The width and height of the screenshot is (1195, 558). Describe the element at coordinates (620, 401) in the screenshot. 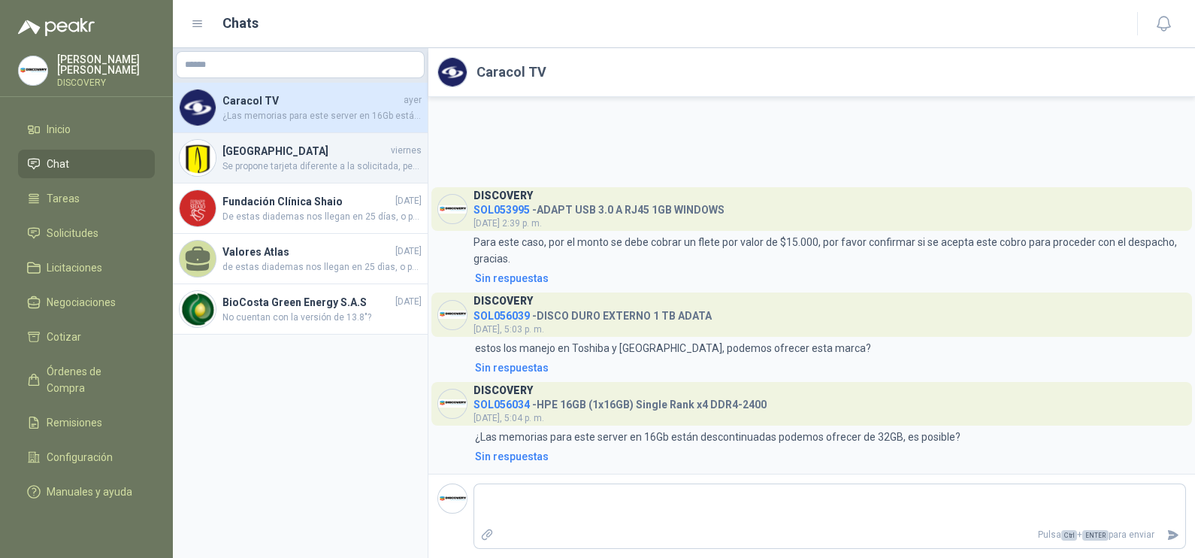

I see `h4: - HPE 16GB (1x16GB) Single Rank x4 DDR4-2400` at that location.